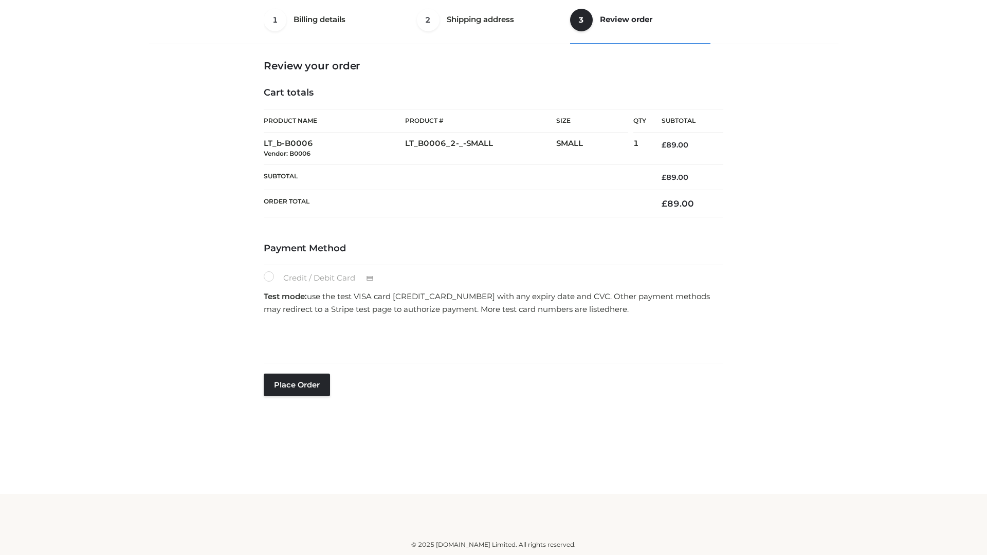  Describe the element at coordinates (287, 153) in the screenshot. I see `small: Vendor: B0006` at that location.